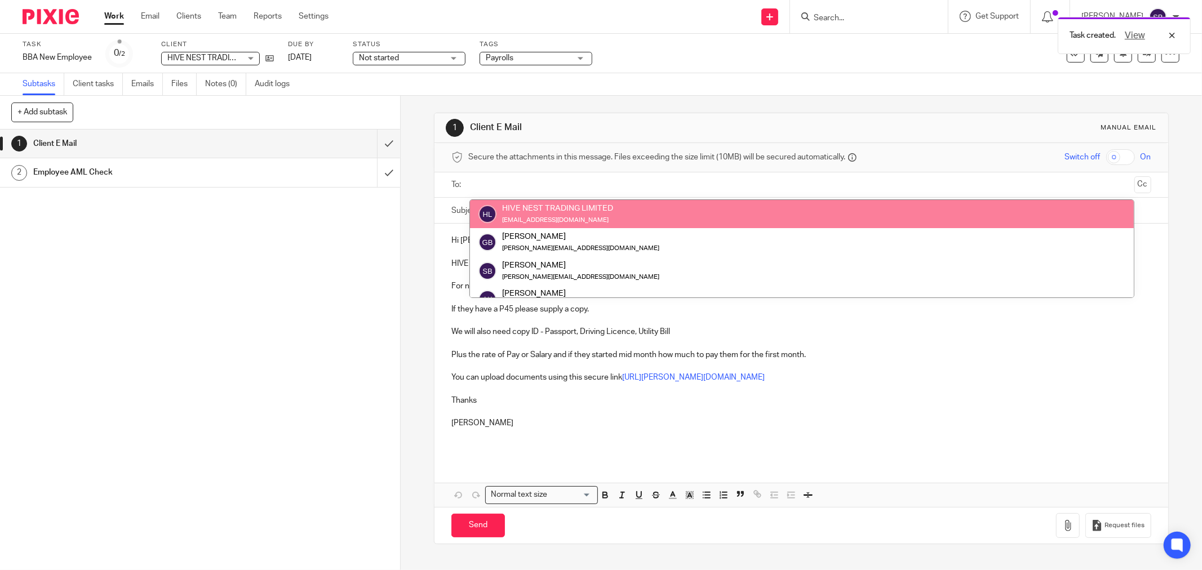 The height and width of the screenshot is (570, 1202). What do you see at coordinates (51, 16) in the screenshot?
I see `img: Pixie` at bounding box center [51, 16].